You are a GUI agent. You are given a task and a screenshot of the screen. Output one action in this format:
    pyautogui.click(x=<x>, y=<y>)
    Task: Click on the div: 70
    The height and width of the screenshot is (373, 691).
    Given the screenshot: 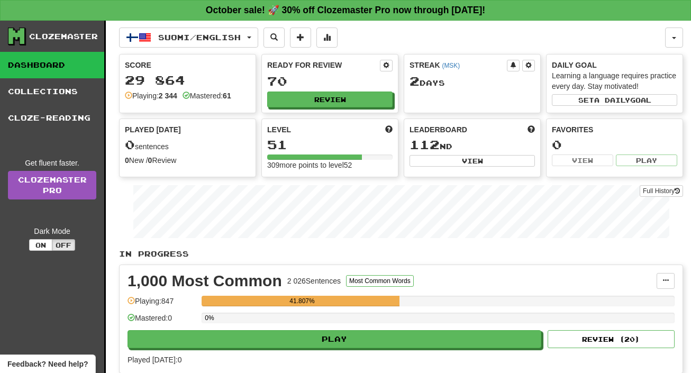 What is the action you would take?
    pyautogui.click(x=329, y=81)
    